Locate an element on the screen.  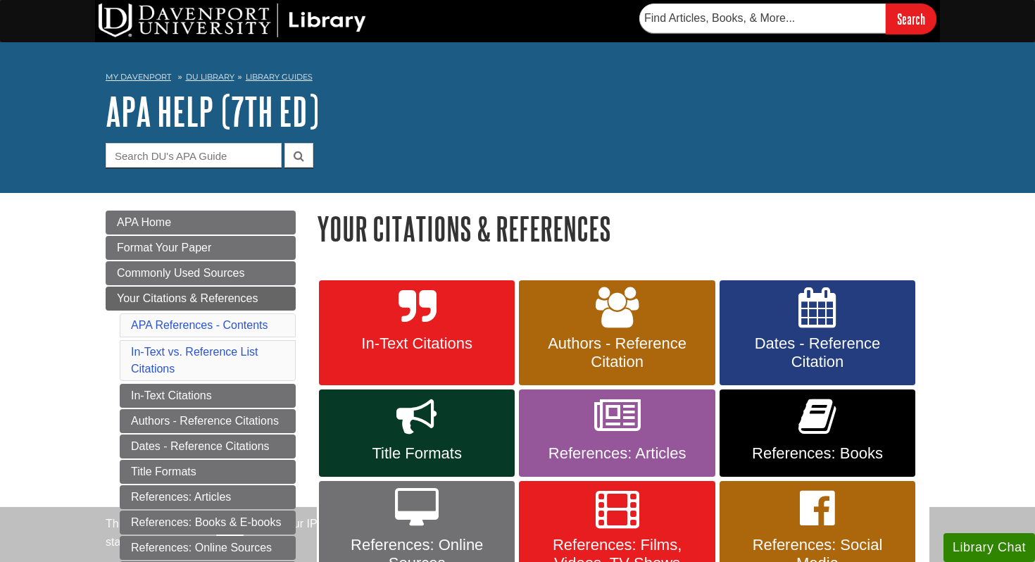
a: Dates - Reference Citation is located at coordinates (817, 333).